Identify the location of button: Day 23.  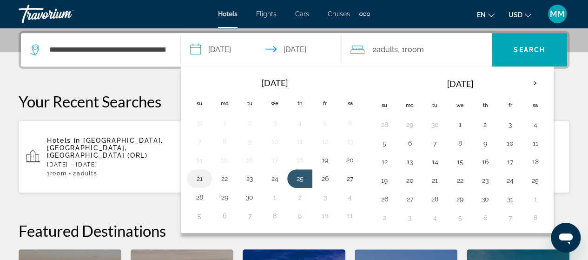
(484, 180).